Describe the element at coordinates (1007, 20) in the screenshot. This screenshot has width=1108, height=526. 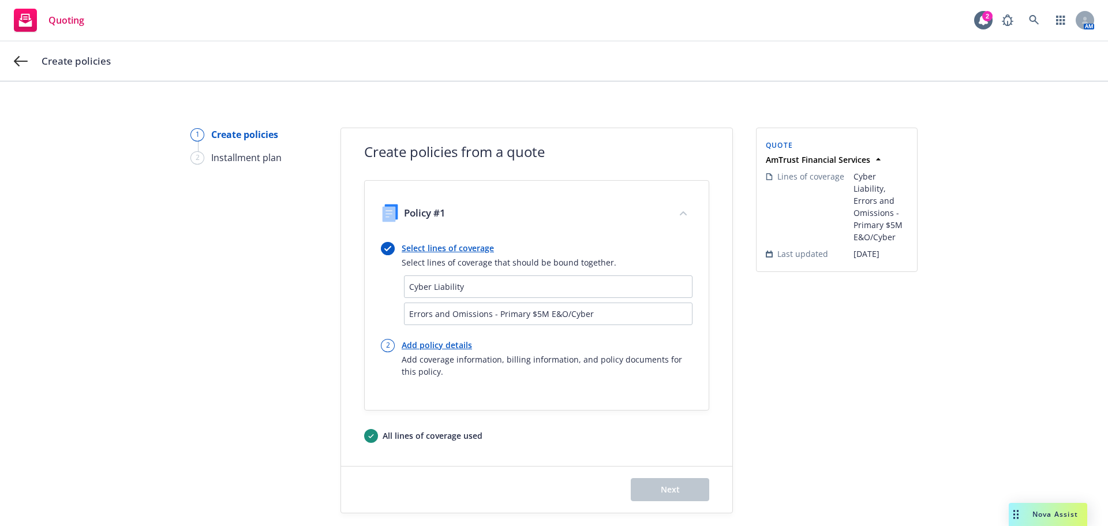
I see `a: Report a Bug` at that location.